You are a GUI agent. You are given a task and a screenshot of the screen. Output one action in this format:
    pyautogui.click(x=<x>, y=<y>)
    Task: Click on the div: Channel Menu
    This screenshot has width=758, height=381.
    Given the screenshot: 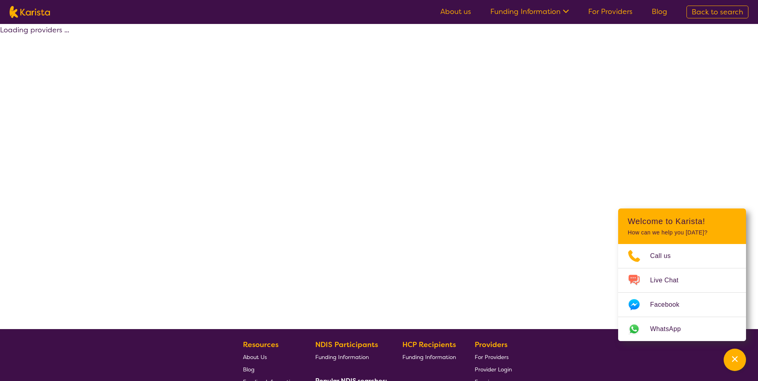 What is the action you would take?
    pyautogui.click(x=682, y=275)
    